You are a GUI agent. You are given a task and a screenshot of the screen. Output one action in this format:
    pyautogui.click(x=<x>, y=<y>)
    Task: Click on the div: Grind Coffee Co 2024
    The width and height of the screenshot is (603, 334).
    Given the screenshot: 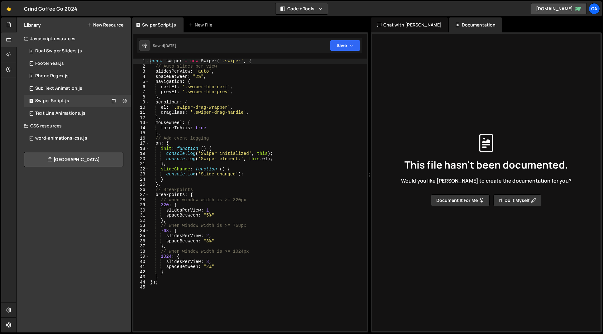 What is the action you would take?
    pyautogui.click(x=51, y=9)
    